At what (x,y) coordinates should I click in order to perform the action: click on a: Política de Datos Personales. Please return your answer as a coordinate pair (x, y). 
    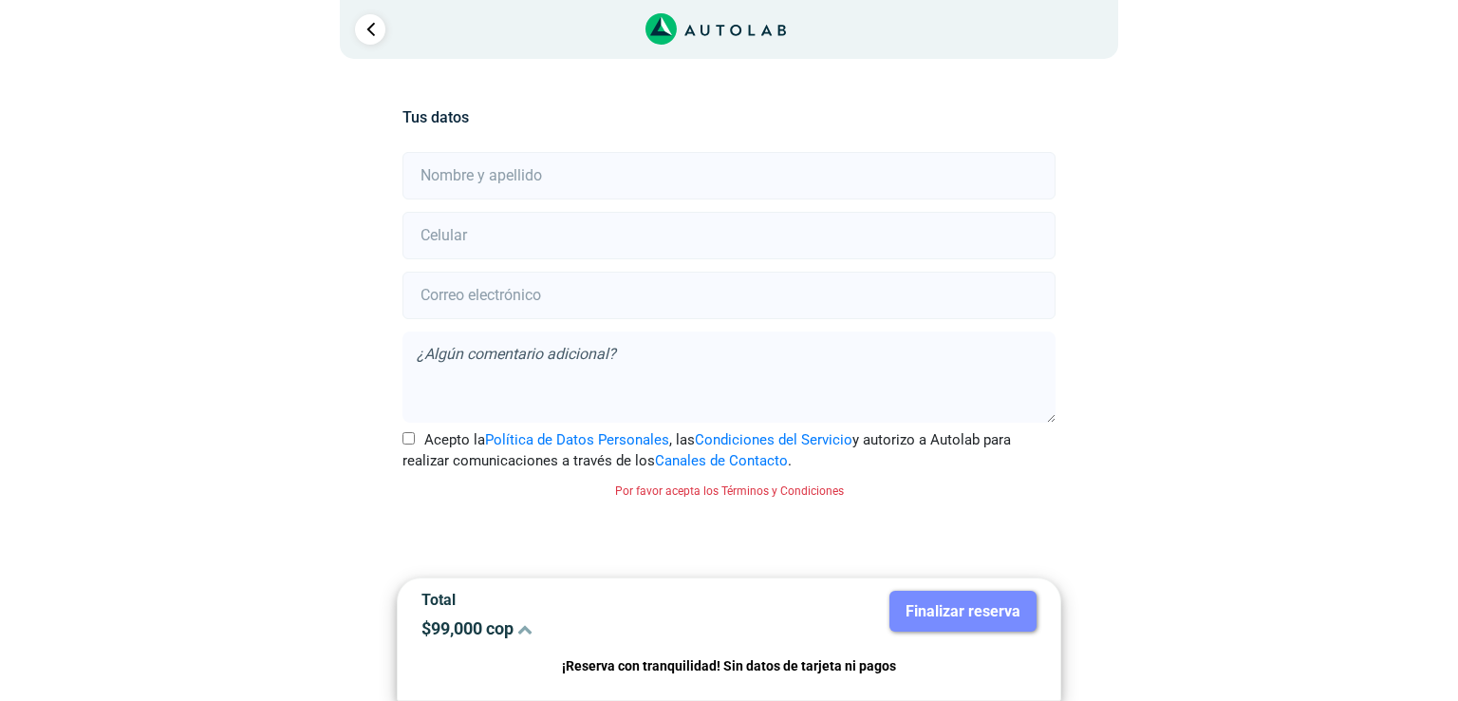
    Looking at the image, I should click on (577, 440).